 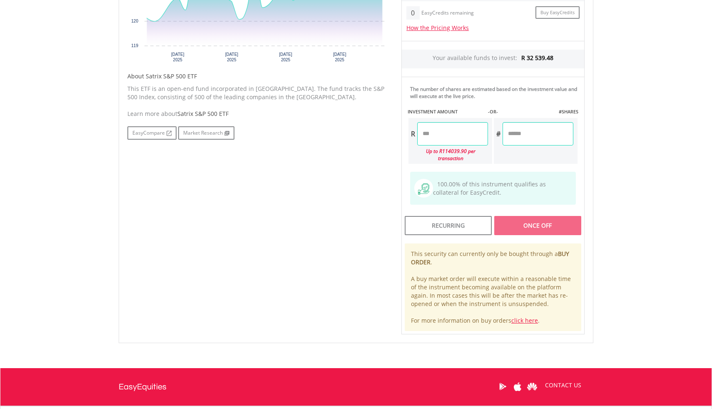 I want to click on a: Apple, so click(x=517, y=386).